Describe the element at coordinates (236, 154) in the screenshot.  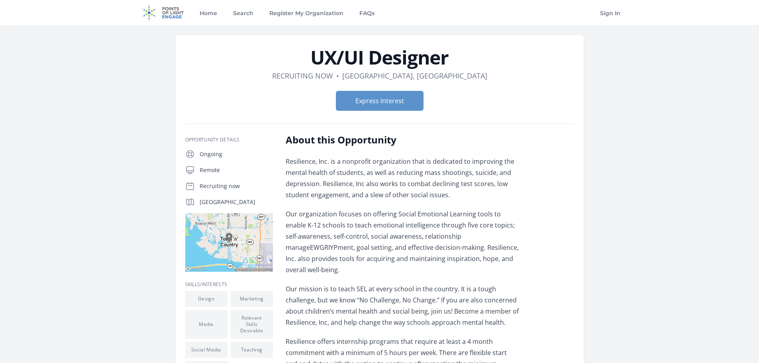
I see `p: Ongoing` at that location.